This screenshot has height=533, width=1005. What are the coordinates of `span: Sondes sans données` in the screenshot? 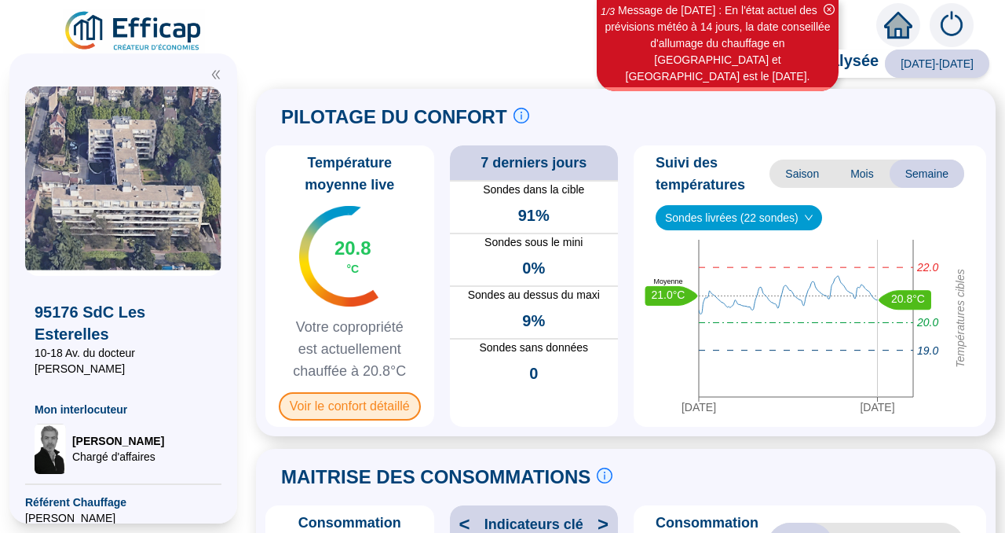 It's located at (534, 347).